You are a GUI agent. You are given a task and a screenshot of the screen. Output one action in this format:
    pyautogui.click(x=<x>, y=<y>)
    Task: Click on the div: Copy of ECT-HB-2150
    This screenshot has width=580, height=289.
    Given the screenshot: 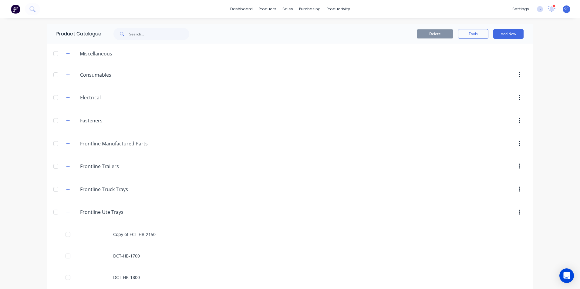 What is the action you would take?
    pyautogui.click(x=290, y=234)
    